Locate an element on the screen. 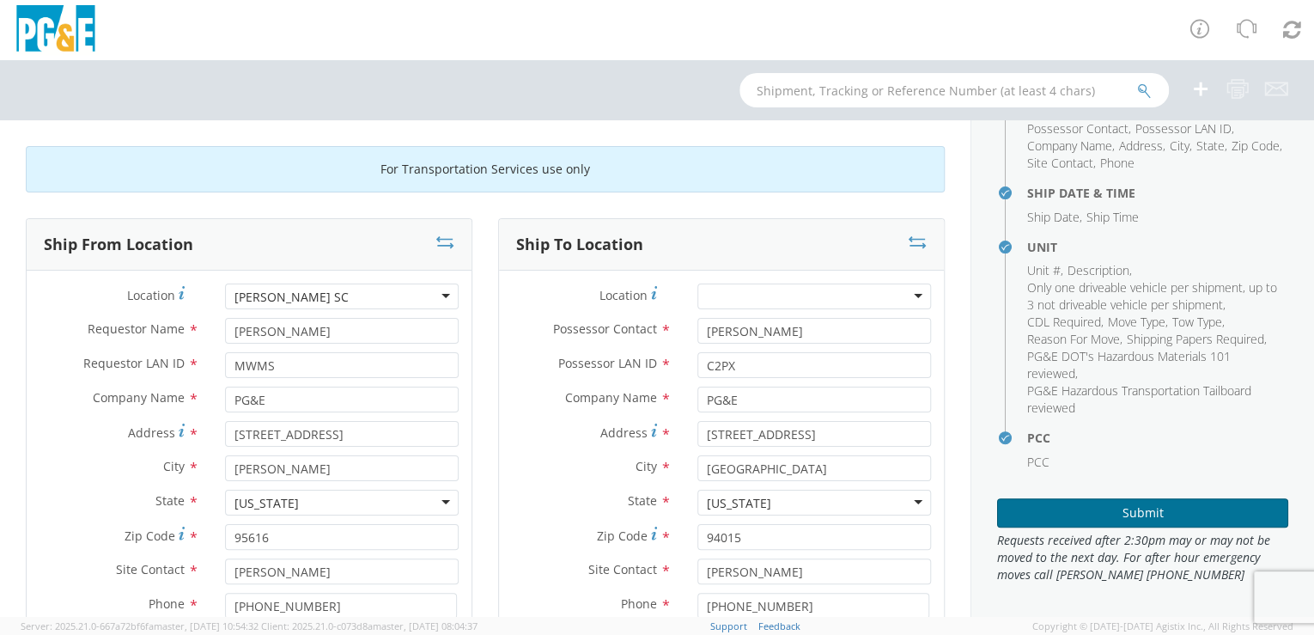 Image resolution: width=1314 pixels, height=635 pixels. div: For Transportation Services use only is located at coordinates (485, 169).